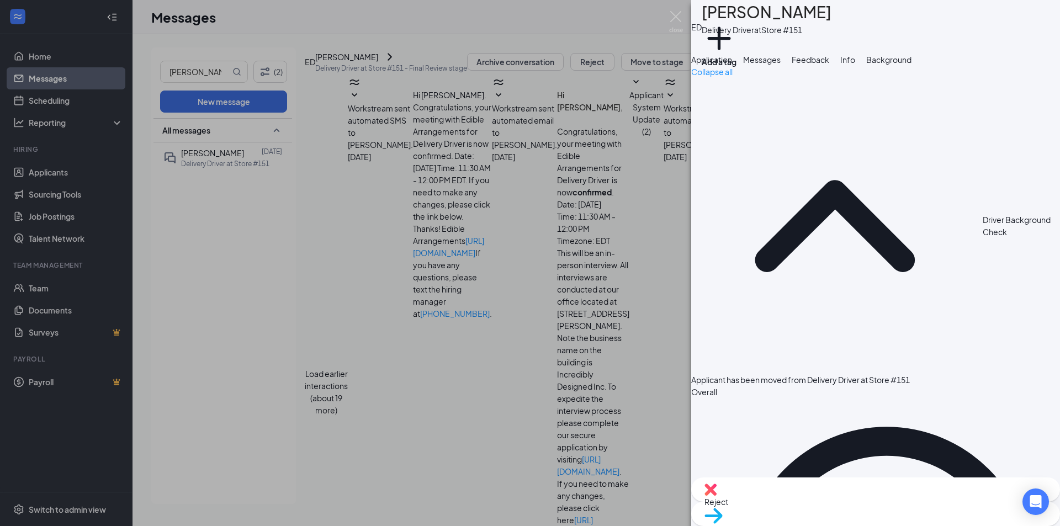 This screenshot has width=1060, height=526. I want to click on span: Feedback, so click(811, 60).